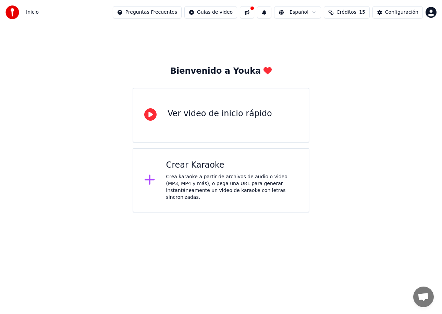  I want to click on div: Crear Karaoke, so click(232, 165).